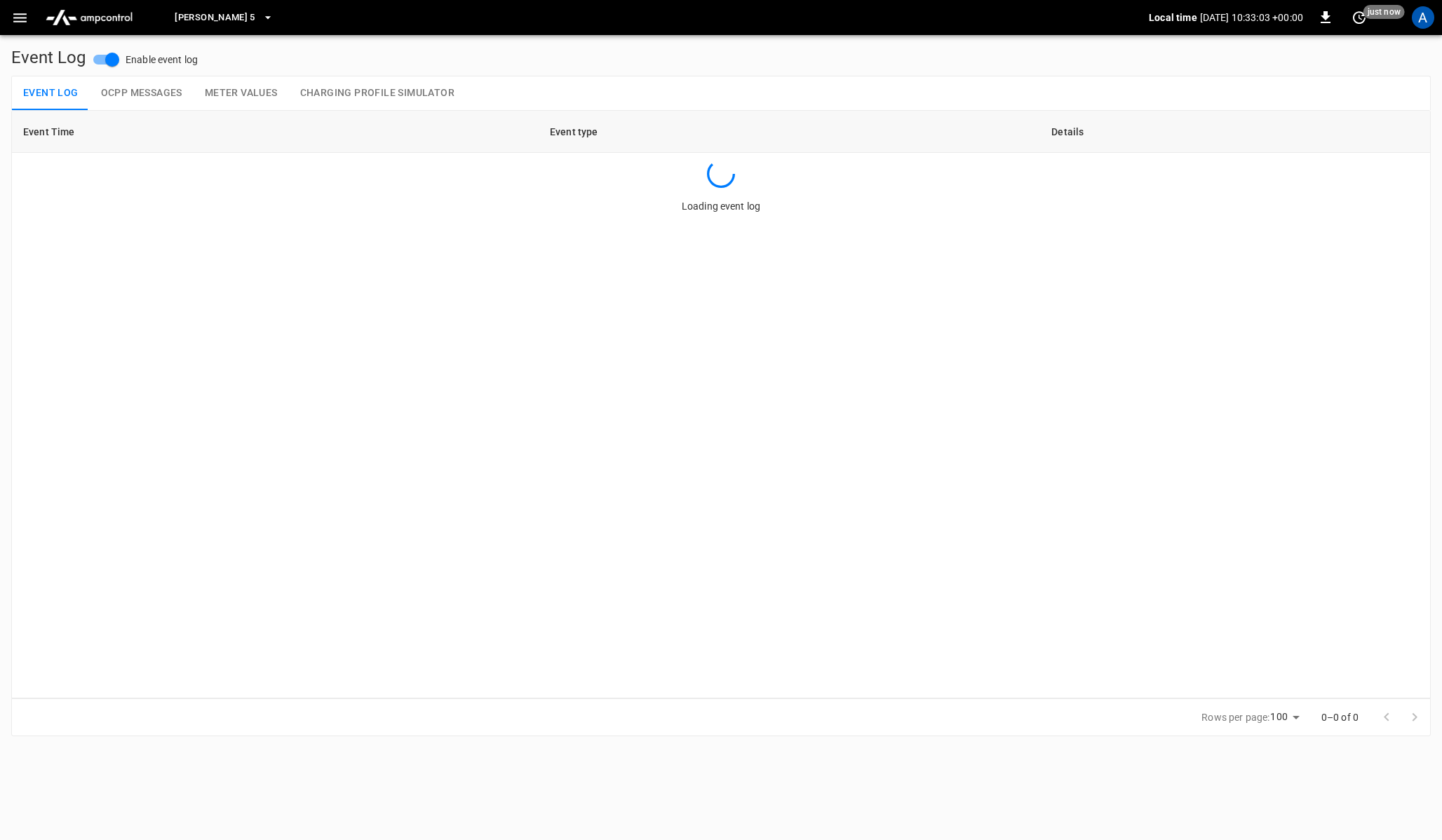 This screenshot has width=1442, height=840. Describe the element at coordinates (1173, 17) in the screenshot. I see `p: Local time` at that location.